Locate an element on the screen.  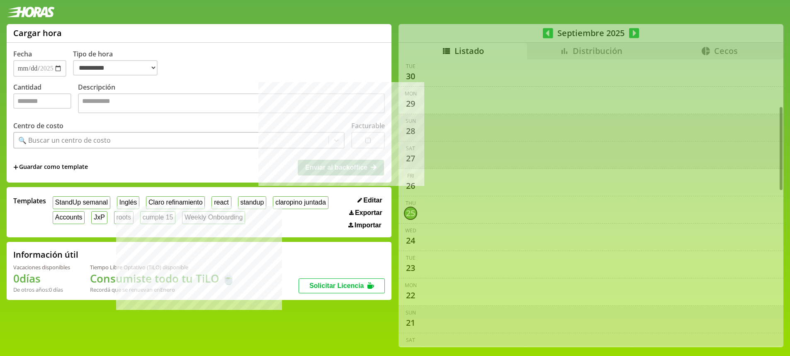
button: StandUp semanal is located at coordinates (81, 202).